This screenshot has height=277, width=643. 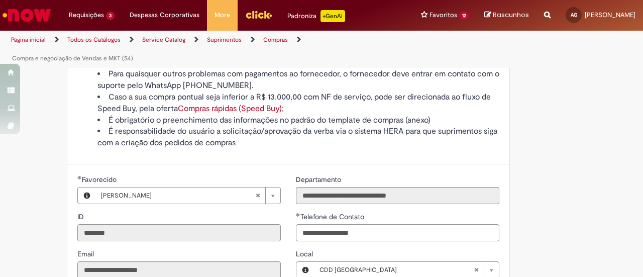 I want to click on img: ServiceNow, so click(x=27, y=15).